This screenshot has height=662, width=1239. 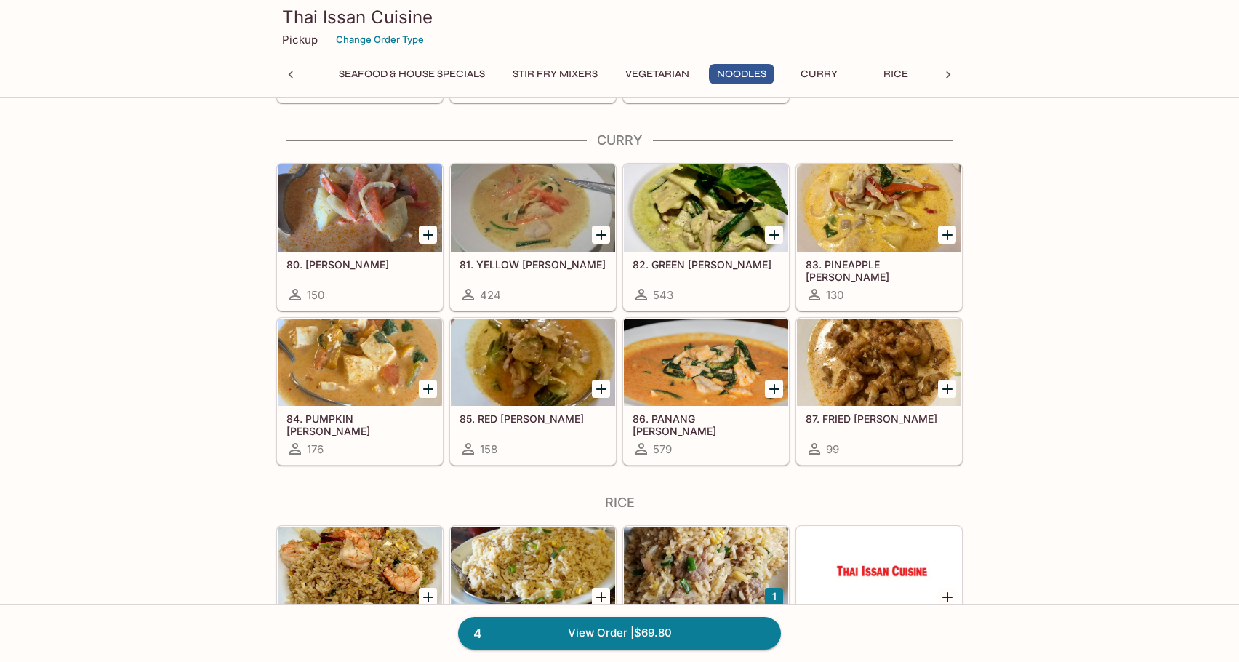 I want to click on div: 86. PANANG CURRY, so click(x=706, y=362).